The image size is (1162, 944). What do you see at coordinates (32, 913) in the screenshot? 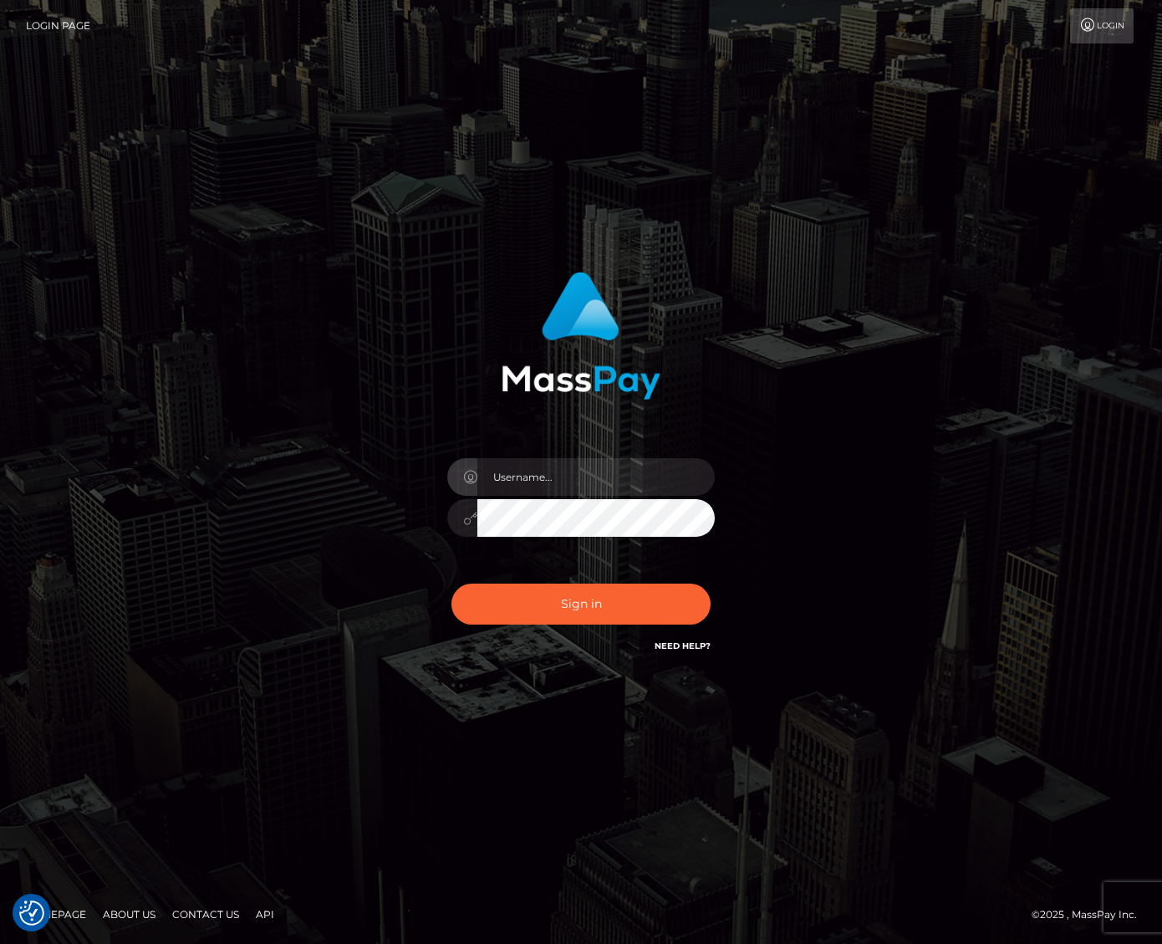
I see `img: Revisit consent button` at bounding box center [32, 913].